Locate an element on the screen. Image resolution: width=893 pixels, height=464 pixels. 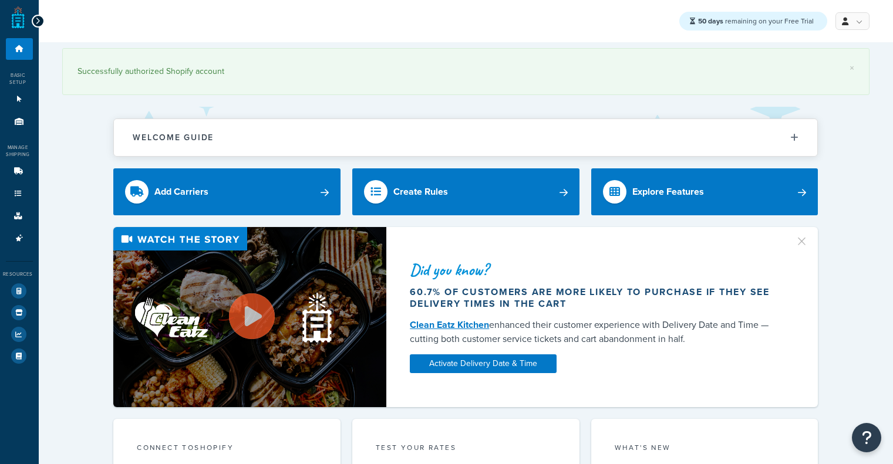
h2: Welcome Guide is located at coordinates (173, 137).